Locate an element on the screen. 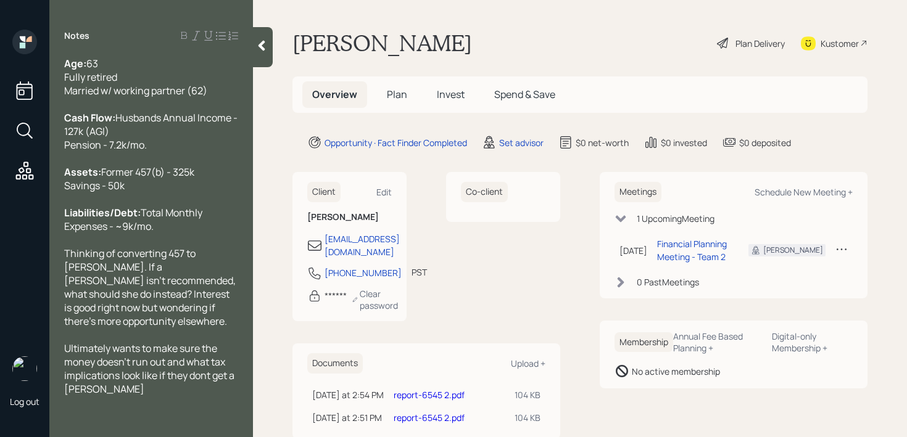 Image resolution: width=907 pixels, height=437 pixels. div: Opportunity · Fact Finder Completed is located at coordinates (395, 143).